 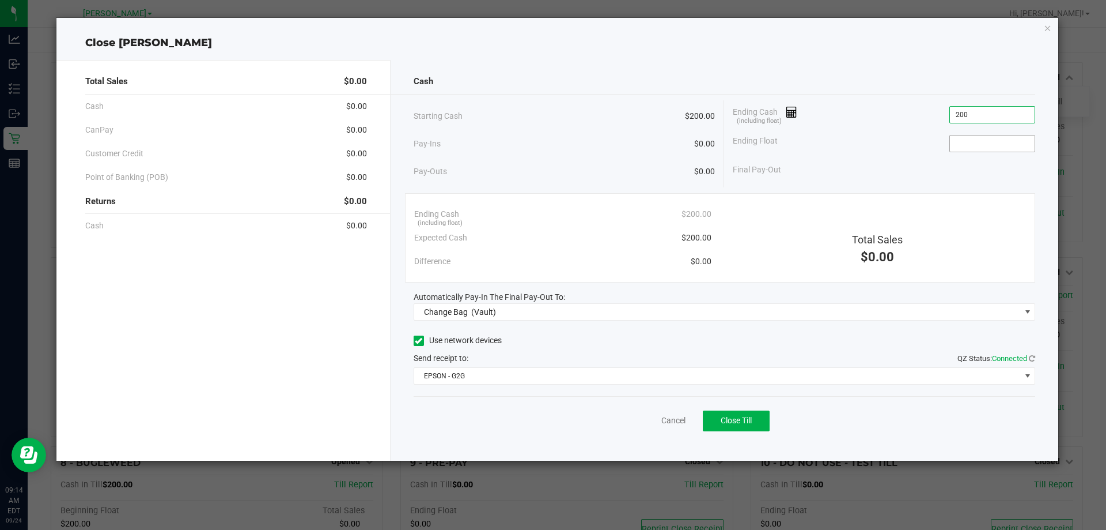 What do you see at coordinates (1010, 358) in the screenshot?
I see `span: Connected` at bounding box center [1010, 358].